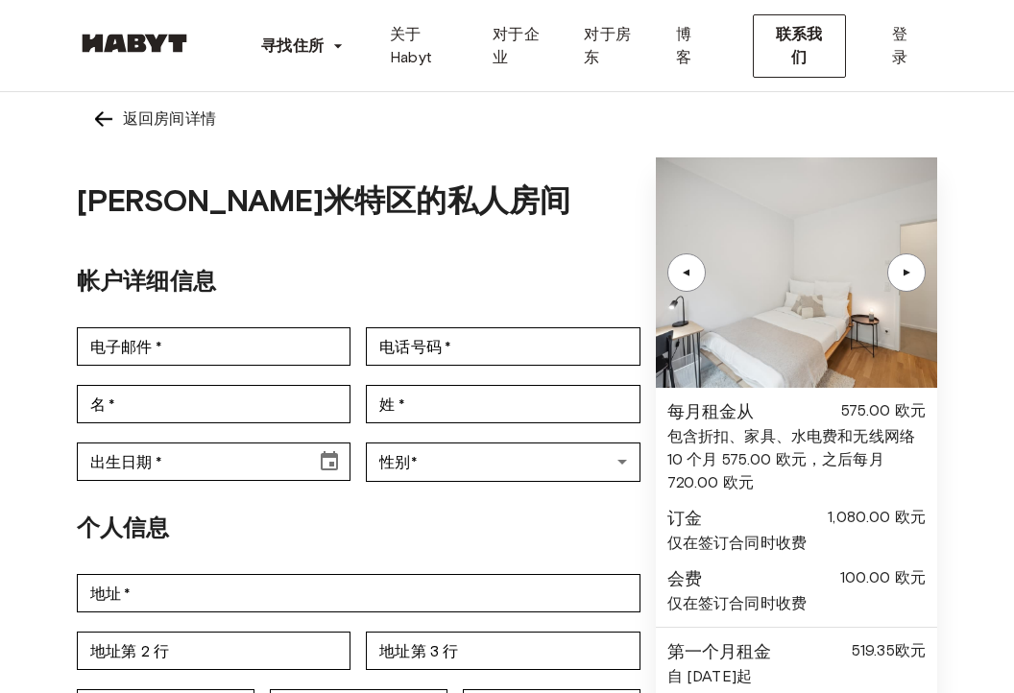  What do you see at coordinates (877, 517) in the screenshot?
I see `font: 1,080.00 欧元` at bounding box center [877, 517].